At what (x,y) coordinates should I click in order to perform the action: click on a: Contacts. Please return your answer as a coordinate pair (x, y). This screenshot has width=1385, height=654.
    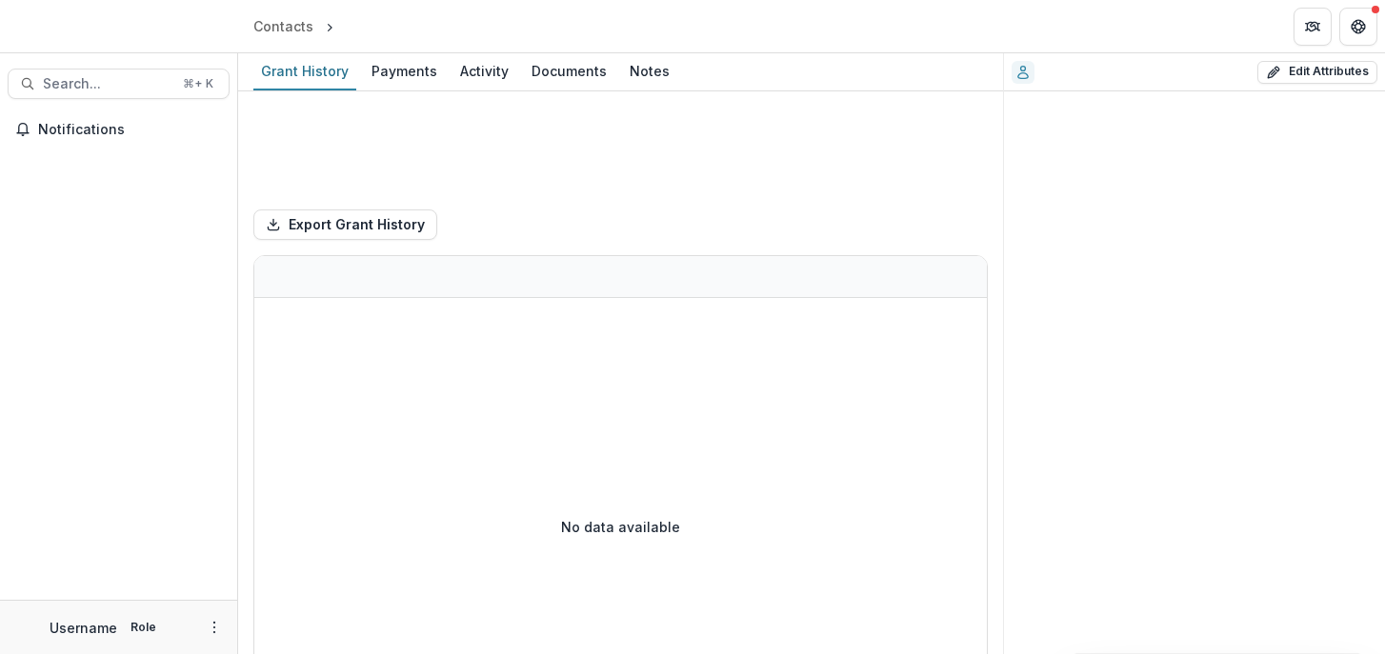
    Looking at the image, I should click on (283, 26).